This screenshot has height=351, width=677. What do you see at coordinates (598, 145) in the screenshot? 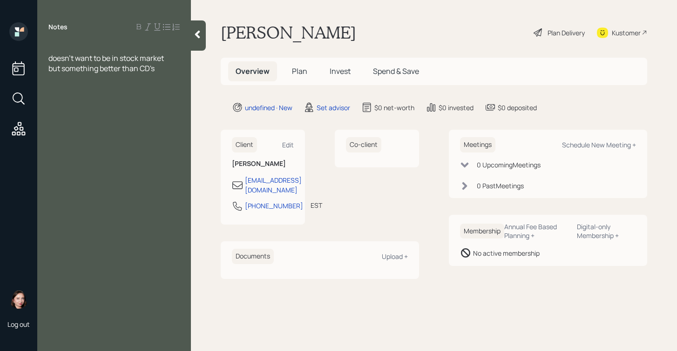
I see `div: Schedule New Meeting +` at bounding box center [598, 145].